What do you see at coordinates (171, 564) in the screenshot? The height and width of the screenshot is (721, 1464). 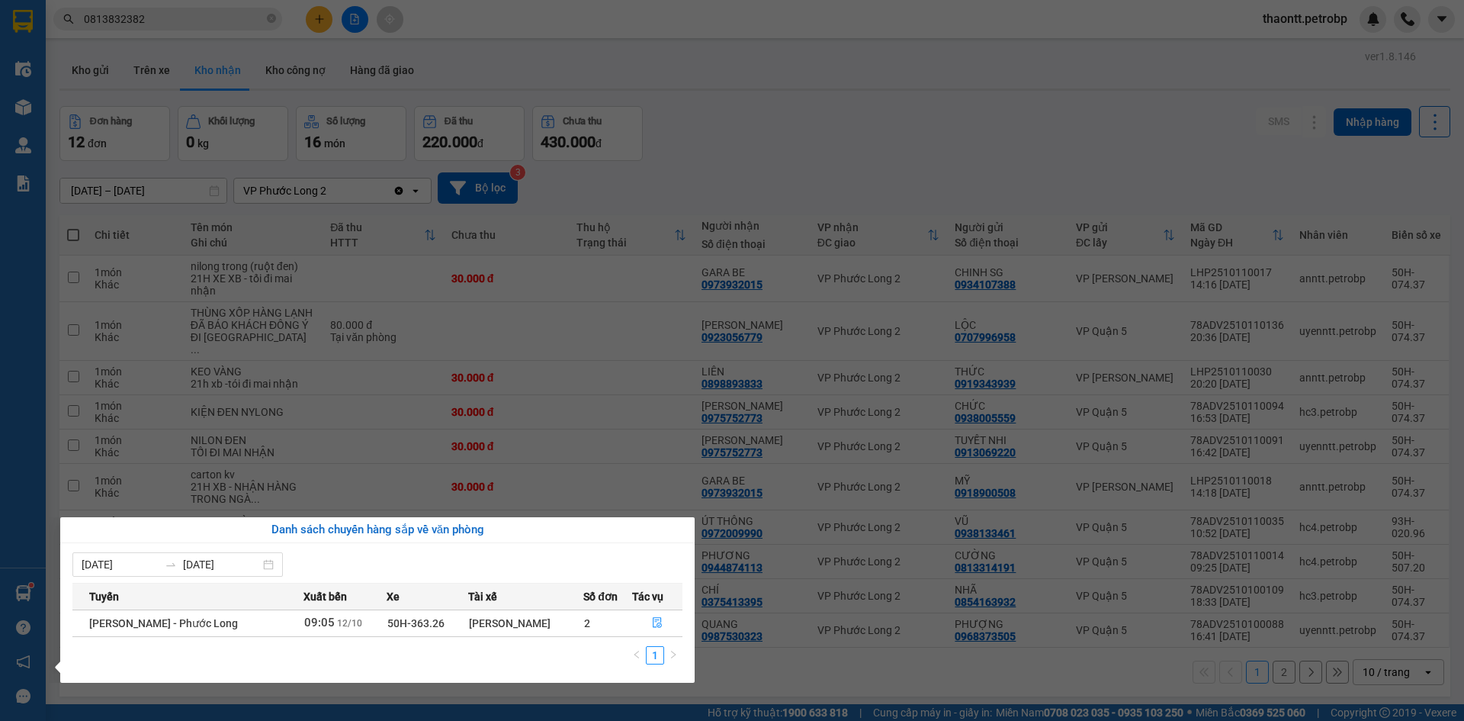 I see `span: swap-right` at bounding box center [171, 564].